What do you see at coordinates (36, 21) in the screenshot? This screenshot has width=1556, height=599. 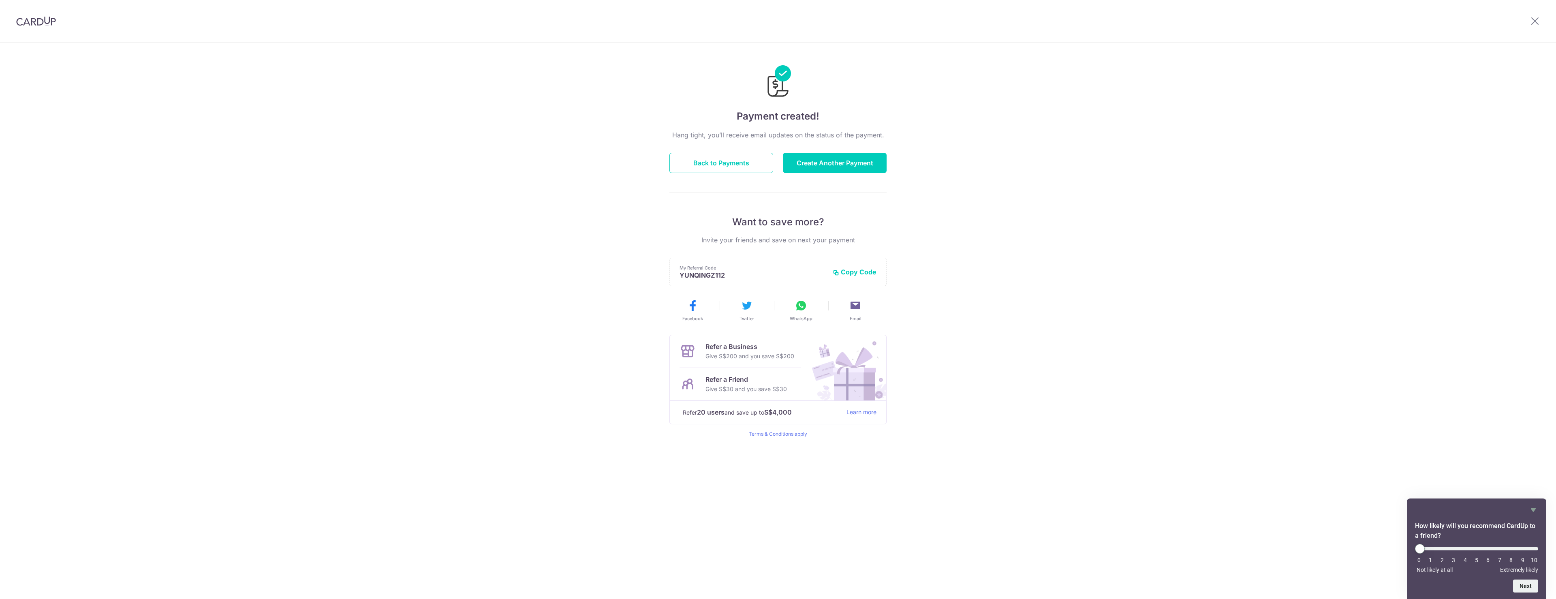 I see `img: CardUp` at bounding box center [36, 21].